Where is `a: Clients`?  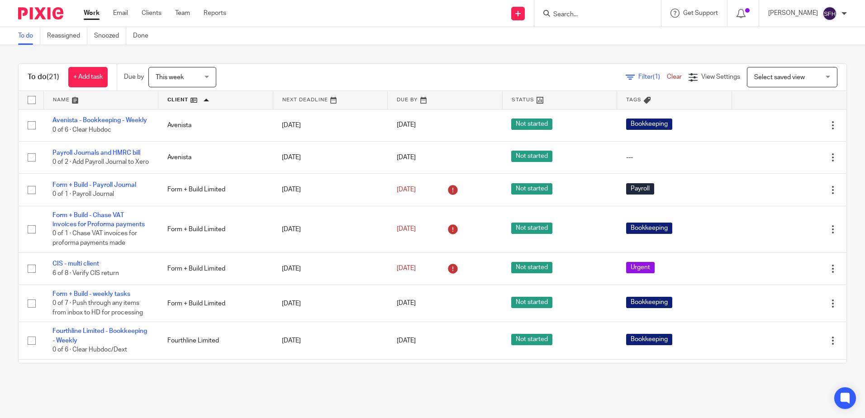 a: Clients is located at coordinates (152, 13).